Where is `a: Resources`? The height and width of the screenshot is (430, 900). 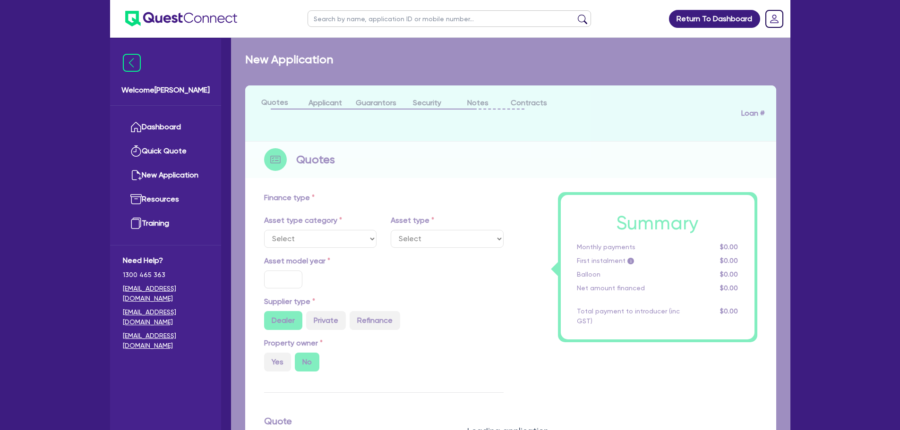
a: Resources is located at coordinates (165, 199).